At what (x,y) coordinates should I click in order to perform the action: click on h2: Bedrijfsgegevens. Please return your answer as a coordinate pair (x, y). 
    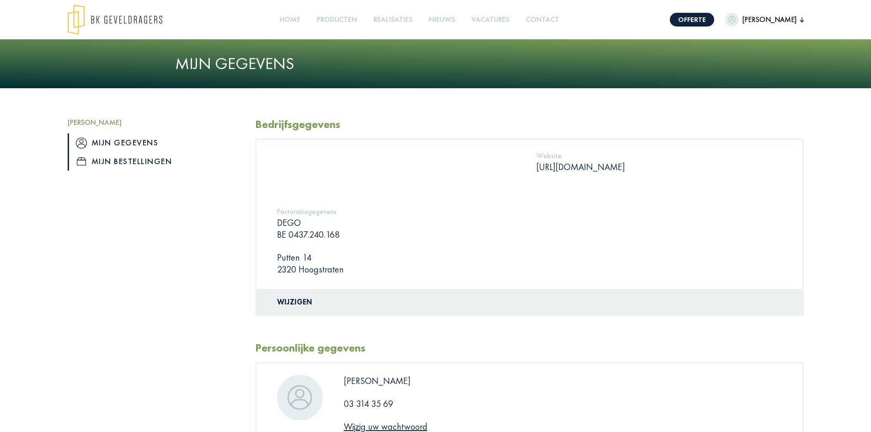
    Looking at the image, I should click on (529, 124).